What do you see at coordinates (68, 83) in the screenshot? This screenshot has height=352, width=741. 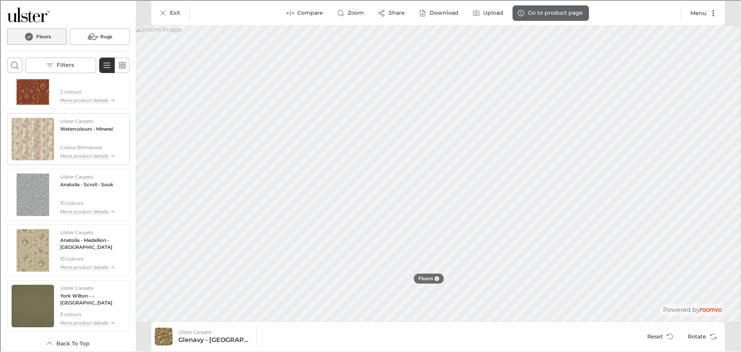 I see `div: See Anatolia - Shirvan in the room` at bounding box center [68, 83].